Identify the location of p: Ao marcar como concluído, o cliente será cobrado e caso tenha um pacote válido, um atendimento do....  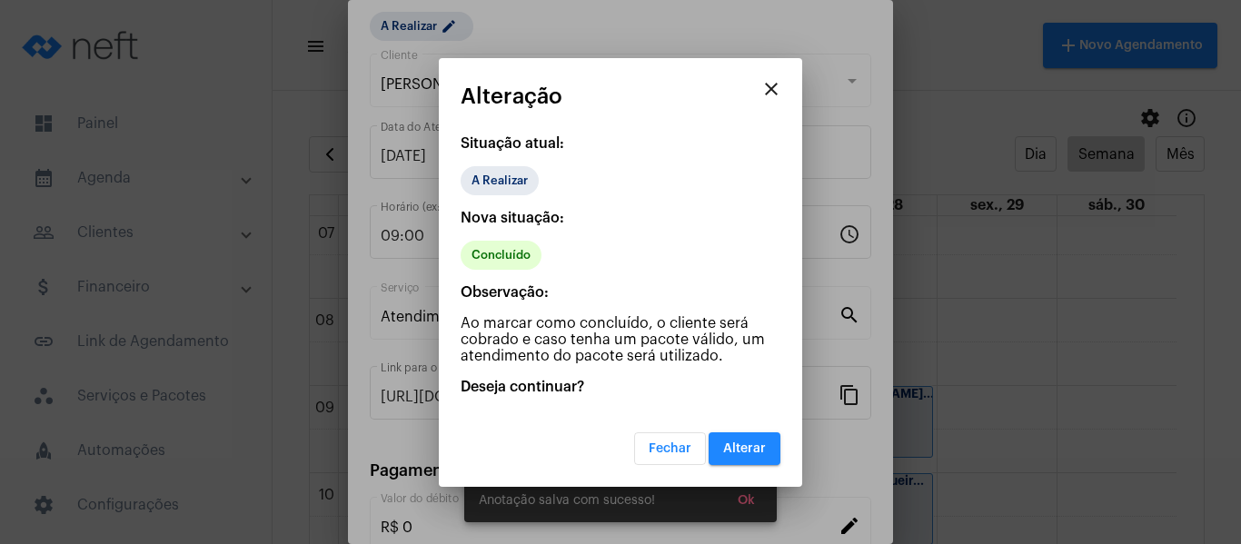
(620, 340).